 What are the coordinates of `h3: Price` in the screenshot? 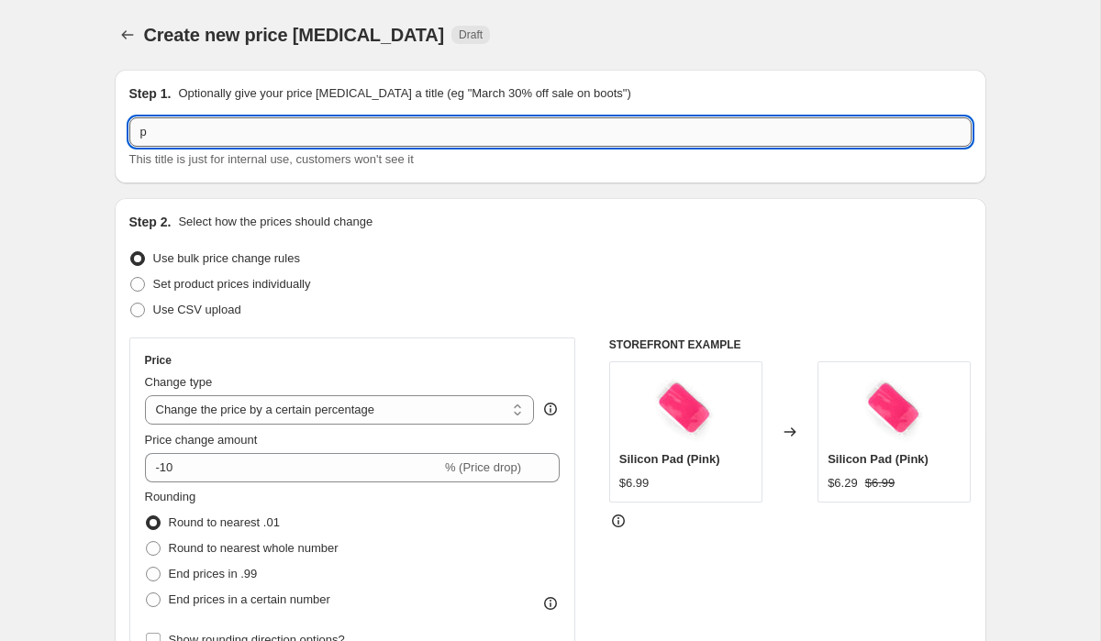 It's located at (158, 361).